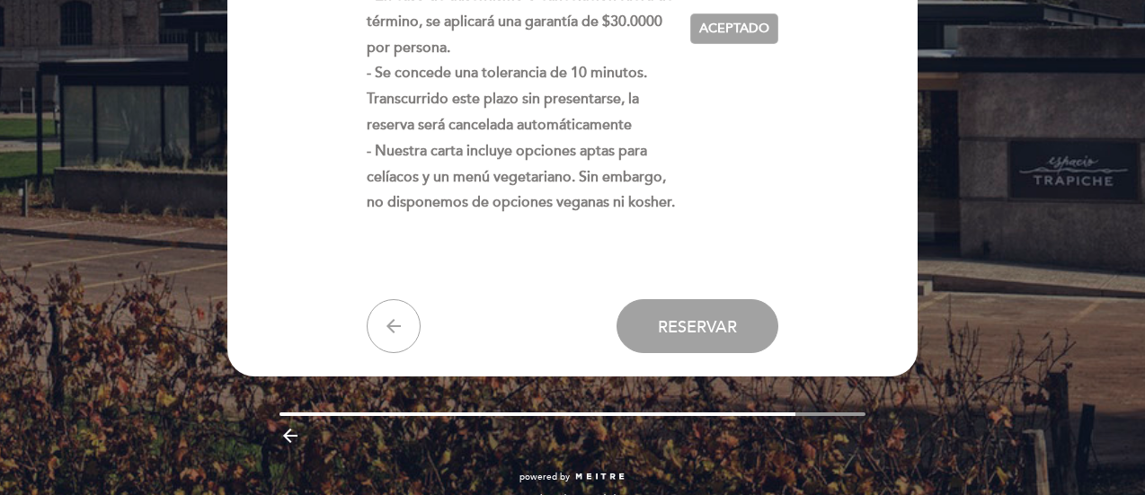 The height and width of the screenshot is (495, 1145). Describe the element at coordinates (698, 326) in the screenshot. I see `button: Reservar` at that location.